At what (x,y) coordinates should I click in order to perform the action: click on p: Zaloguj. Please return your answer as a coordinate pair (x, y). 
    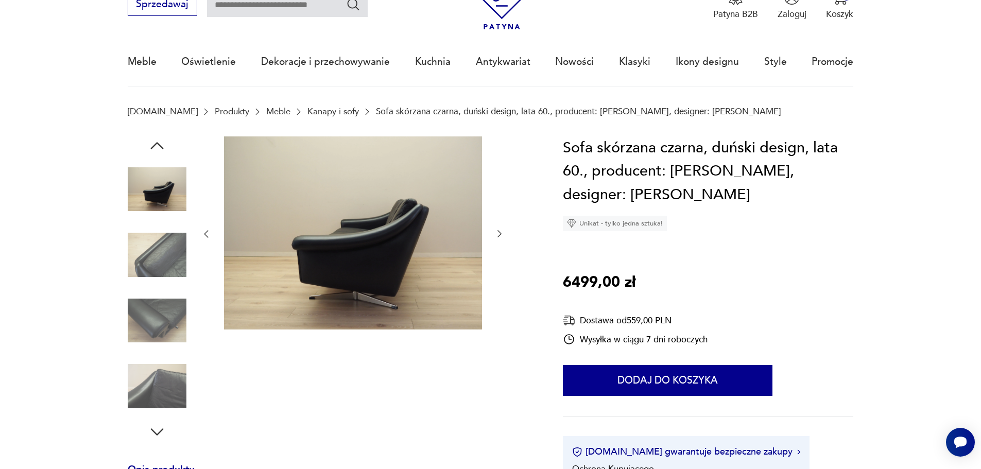
    Looking at the image, I should click on (792, 14).